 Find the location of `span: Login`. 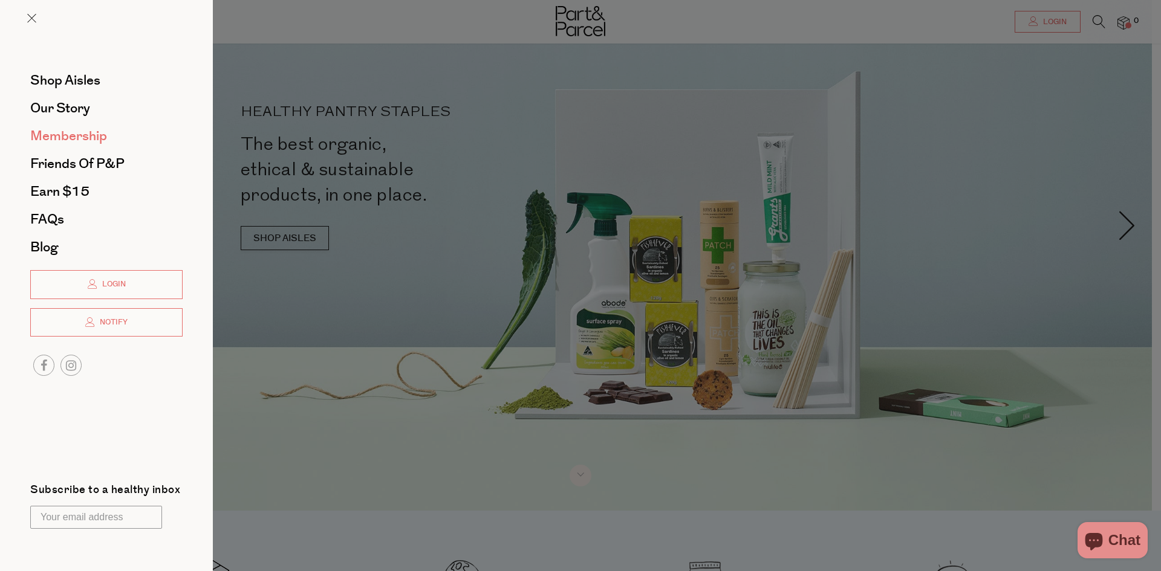

span: Login is located at coordinates (112, 284).